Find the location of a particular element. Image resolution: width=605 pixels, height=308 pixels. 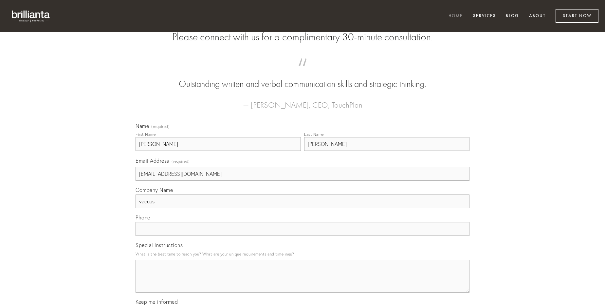

a: Start Now is located at coordinates (577, 16).